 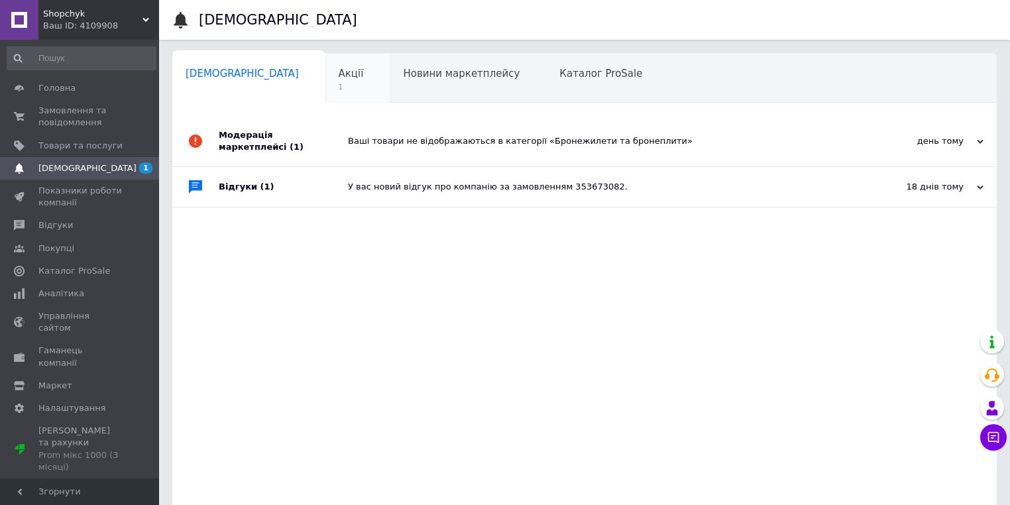 I want to click on span: Відгуки, so click(x=56, y=225).